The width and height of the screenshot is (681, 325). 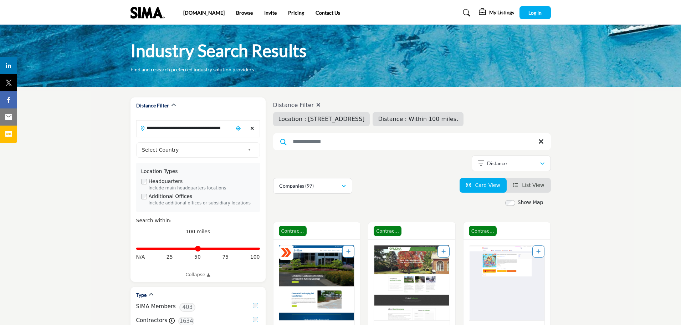 I want to click on span: 100, so click(x=255, y=257).